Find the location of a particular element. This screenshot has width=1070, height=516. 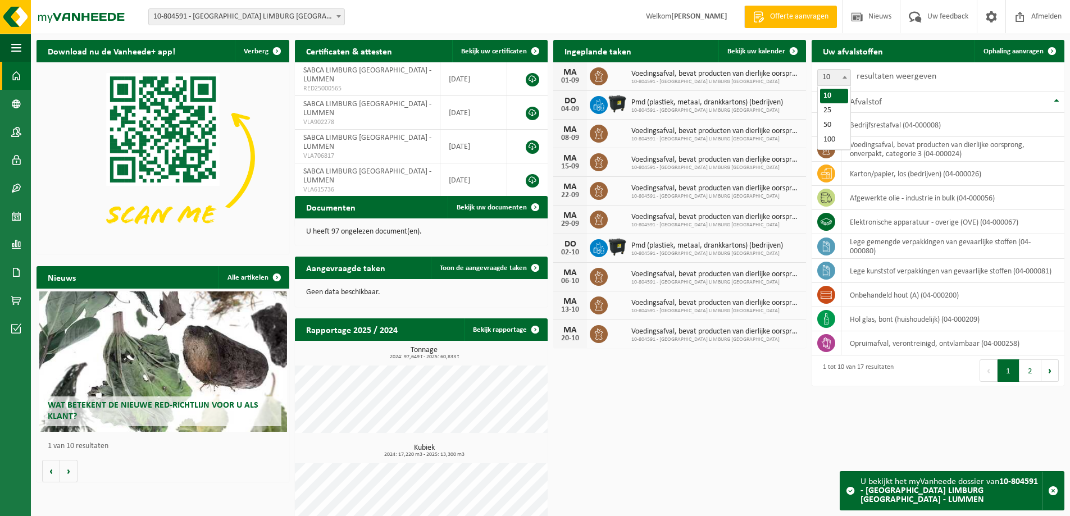

div: DO is located at coordinates (570, 244).